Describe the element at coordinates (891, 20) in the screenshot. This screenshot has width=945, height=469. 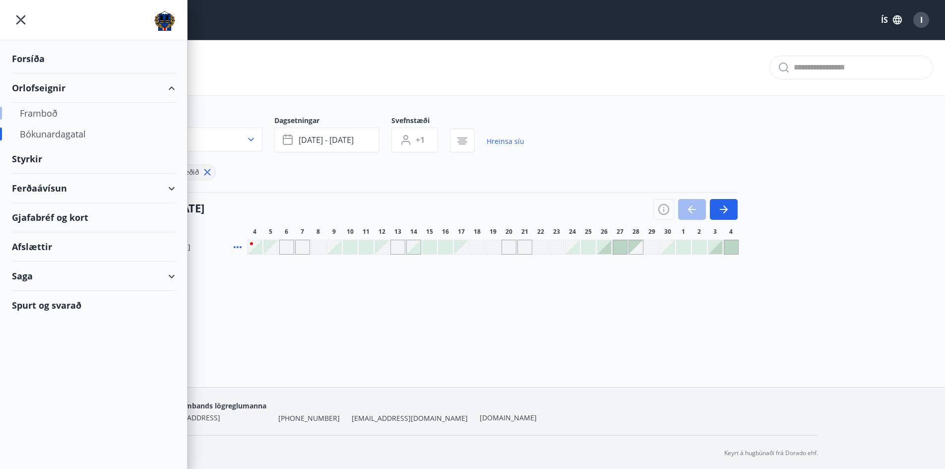
I see `button: ÍS` at that location.